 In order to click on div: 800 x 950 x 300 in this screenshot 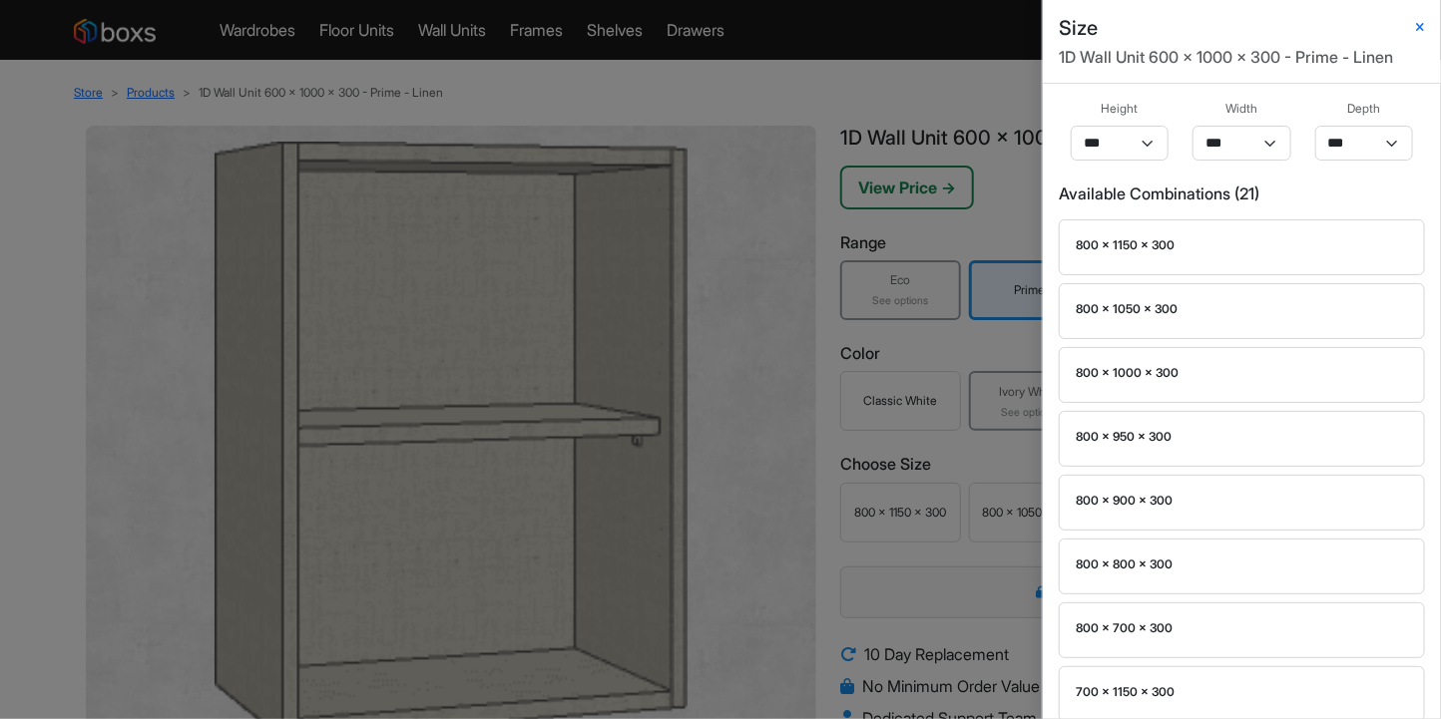, I will do `click(1241, 437)`.